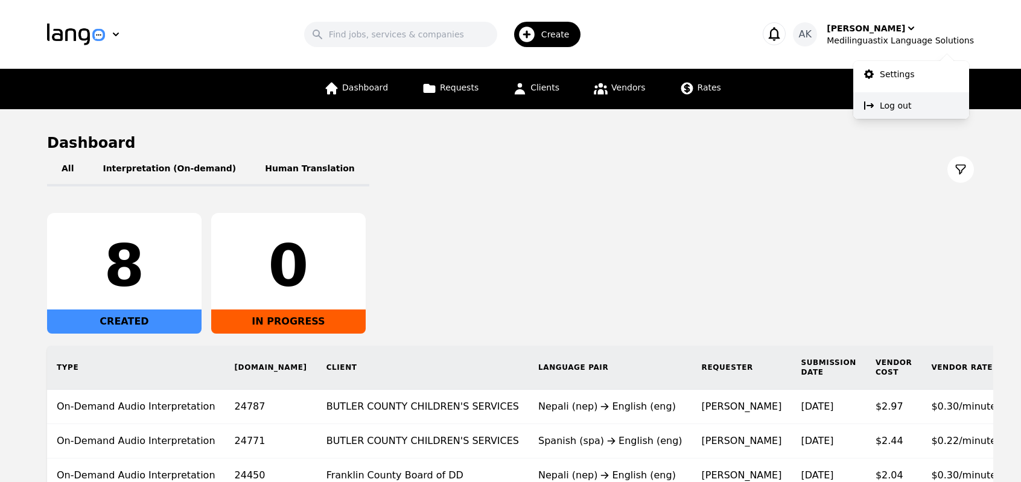 The width and height of the screenshot is (1021, 482). I want to click on span: Requests, so click(459, 87).